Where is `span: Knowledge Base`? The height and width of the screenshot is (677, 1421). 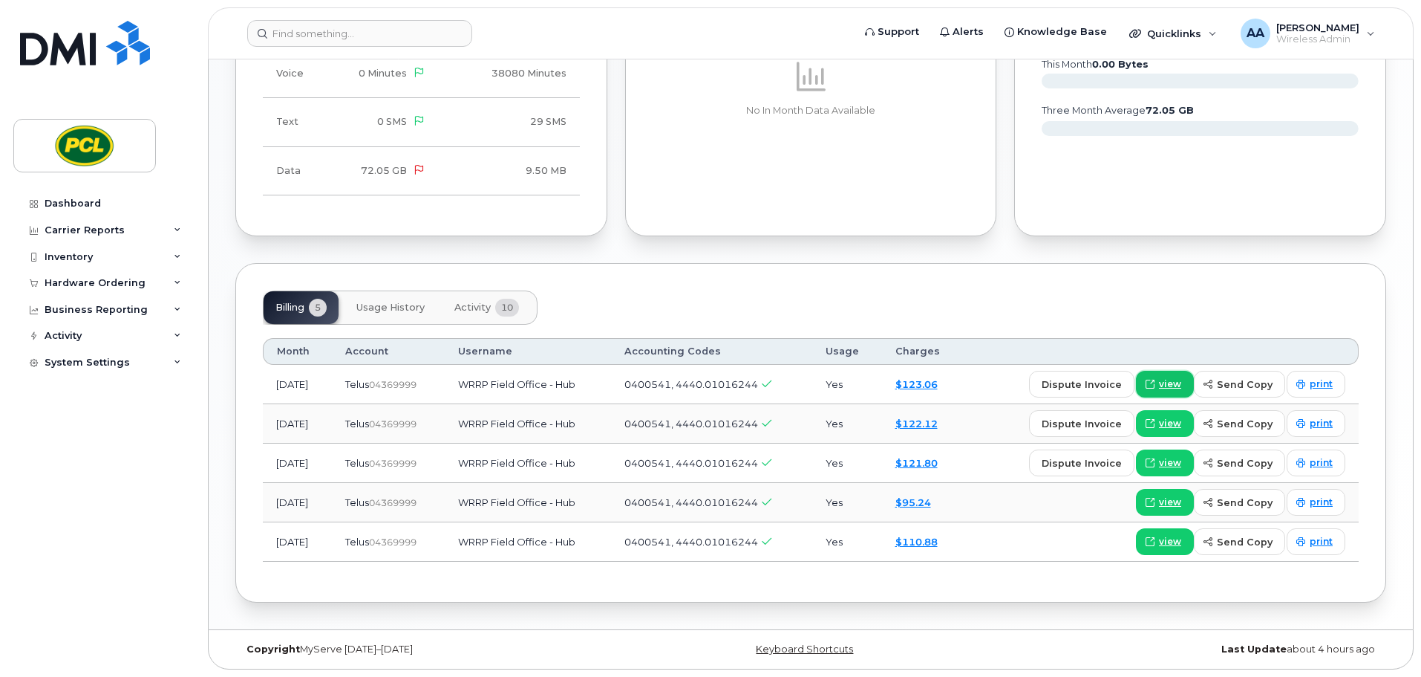
span: Knowledge Base is located at coordinates (1062, 32).